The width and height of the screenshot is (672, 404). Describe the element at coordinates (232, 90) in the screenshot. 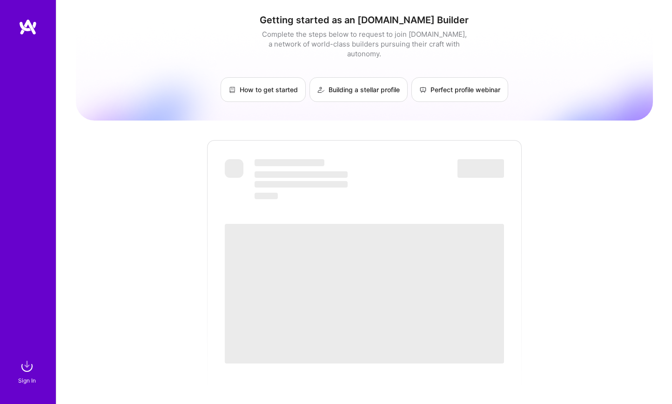

I see `img: How to get started` at that location.